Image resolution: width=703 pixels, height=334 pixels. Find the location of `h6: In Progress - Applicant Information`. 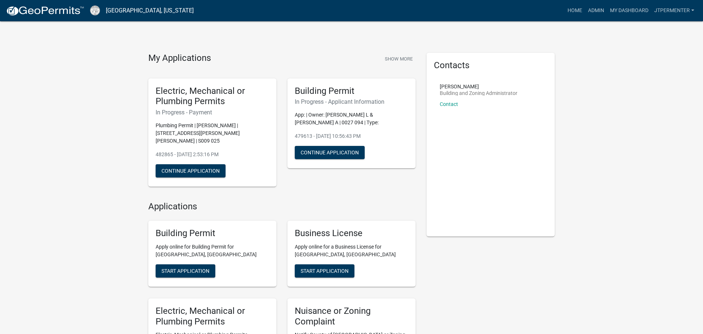

h6: In Progress - Applicant Information is located at coordinates (352, 101).